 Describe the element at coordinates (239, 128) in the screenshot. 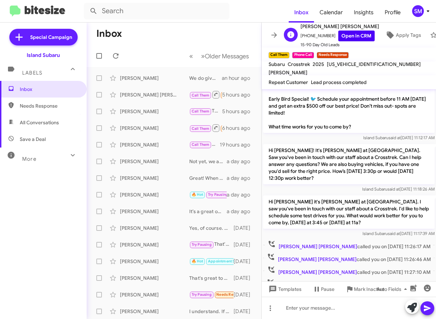

I see `div: 6 hours ago` at that location.